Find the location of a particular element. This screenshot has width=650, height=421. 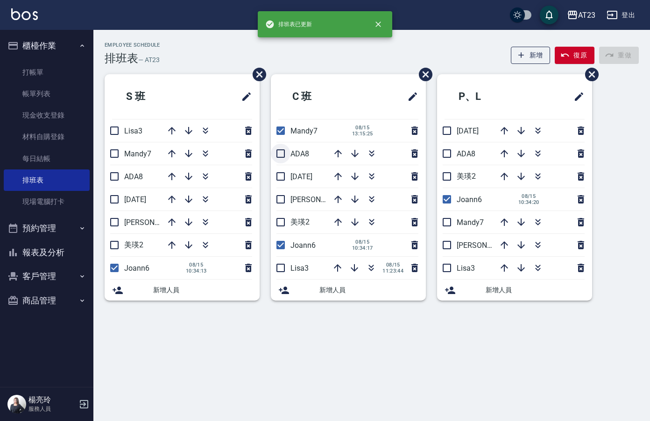

button: AT23 is located at coordinates (581, 15).